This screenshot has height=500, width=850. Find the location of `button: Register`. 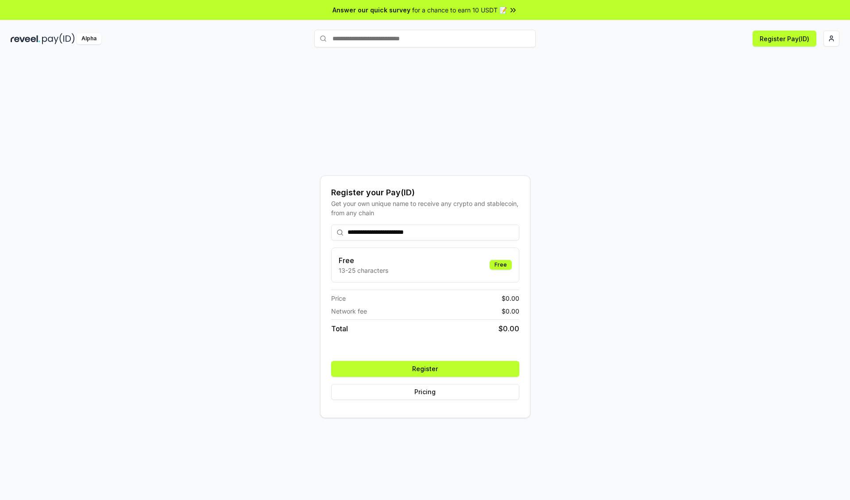

button: Register is located at coordinates (425, 369).